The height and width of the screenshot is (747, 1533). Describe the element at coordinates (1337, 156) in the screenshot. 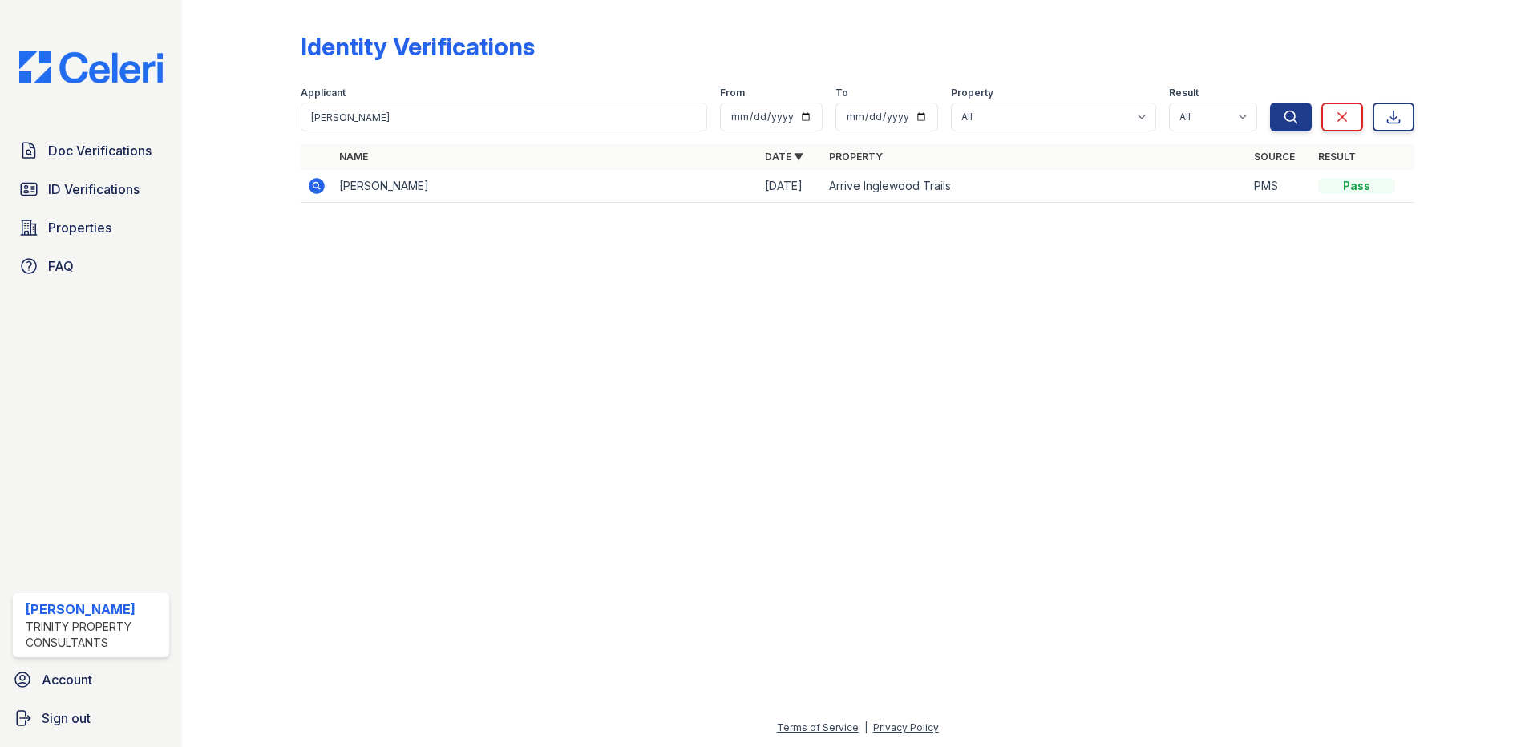

I see `a: Result` at that location.